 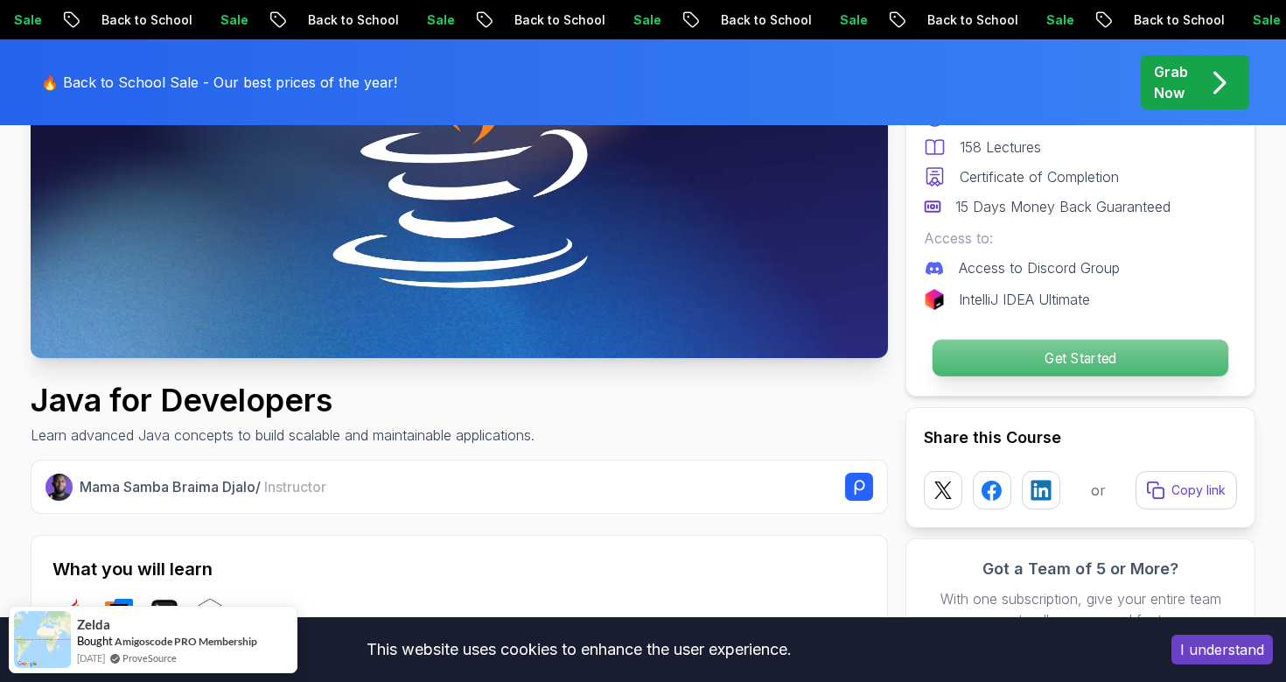 I want to click on a: ProveSource, so click(x=150, y=657).